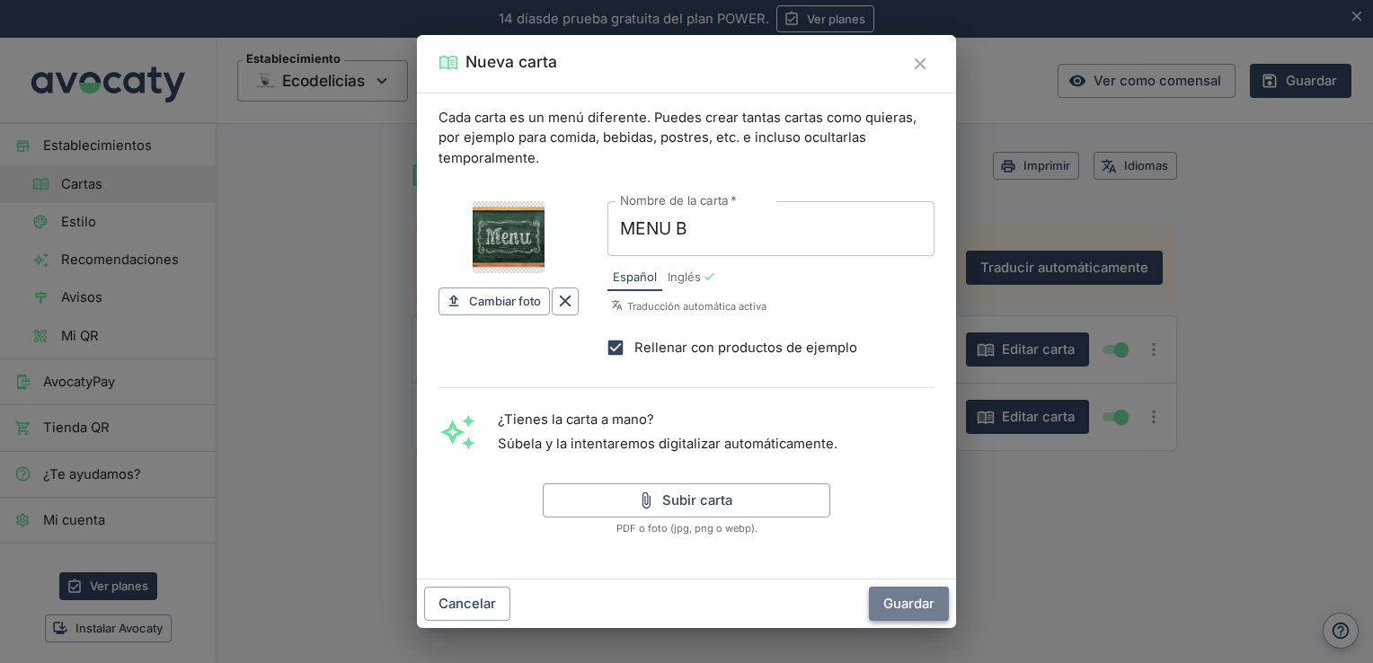 This screenshot has height=663, width=1373. I want to click on p: Traducción automática activa, so click(773, 306).